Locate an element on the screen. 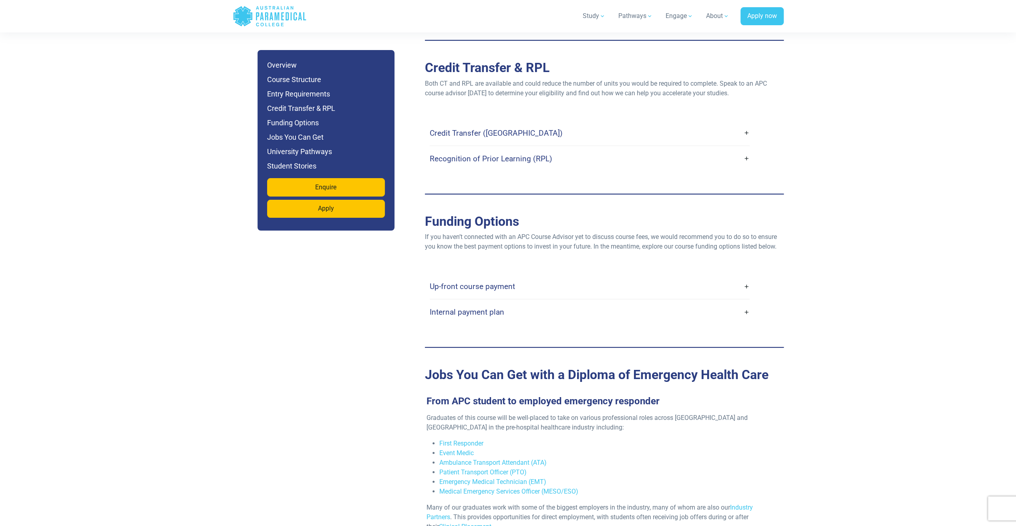  h2: Funding Options is located at coordinates (604, 221).